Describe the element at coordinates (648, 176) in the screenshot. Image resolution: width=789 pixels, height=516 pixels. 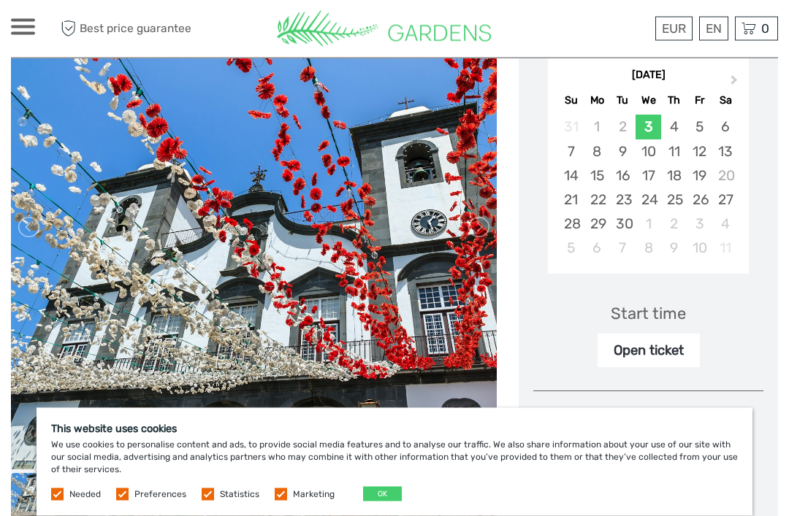
I see `div: Choose Wednesday, September 17th, 2025` at that location.